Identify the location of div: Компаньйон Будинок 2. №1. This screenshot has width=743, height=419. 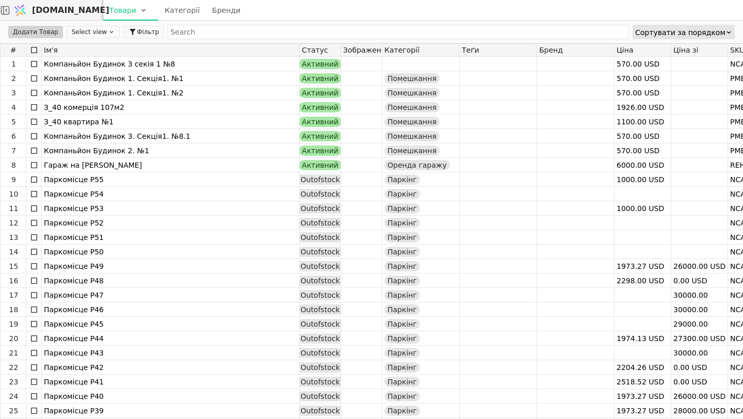
(170, 151).